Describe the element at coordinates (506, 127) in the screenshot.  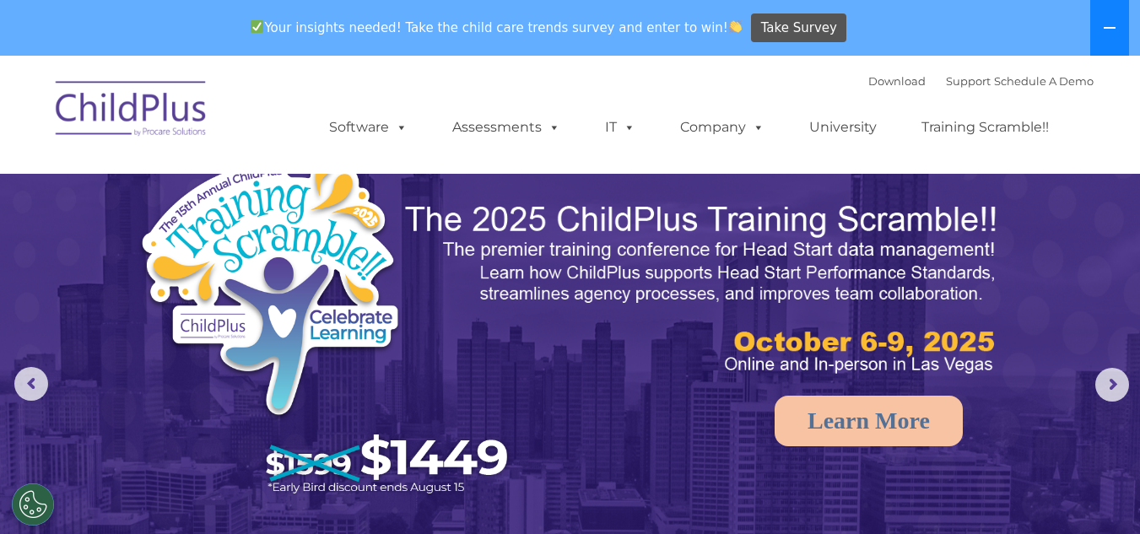
I see `a: Assessments` at that location.